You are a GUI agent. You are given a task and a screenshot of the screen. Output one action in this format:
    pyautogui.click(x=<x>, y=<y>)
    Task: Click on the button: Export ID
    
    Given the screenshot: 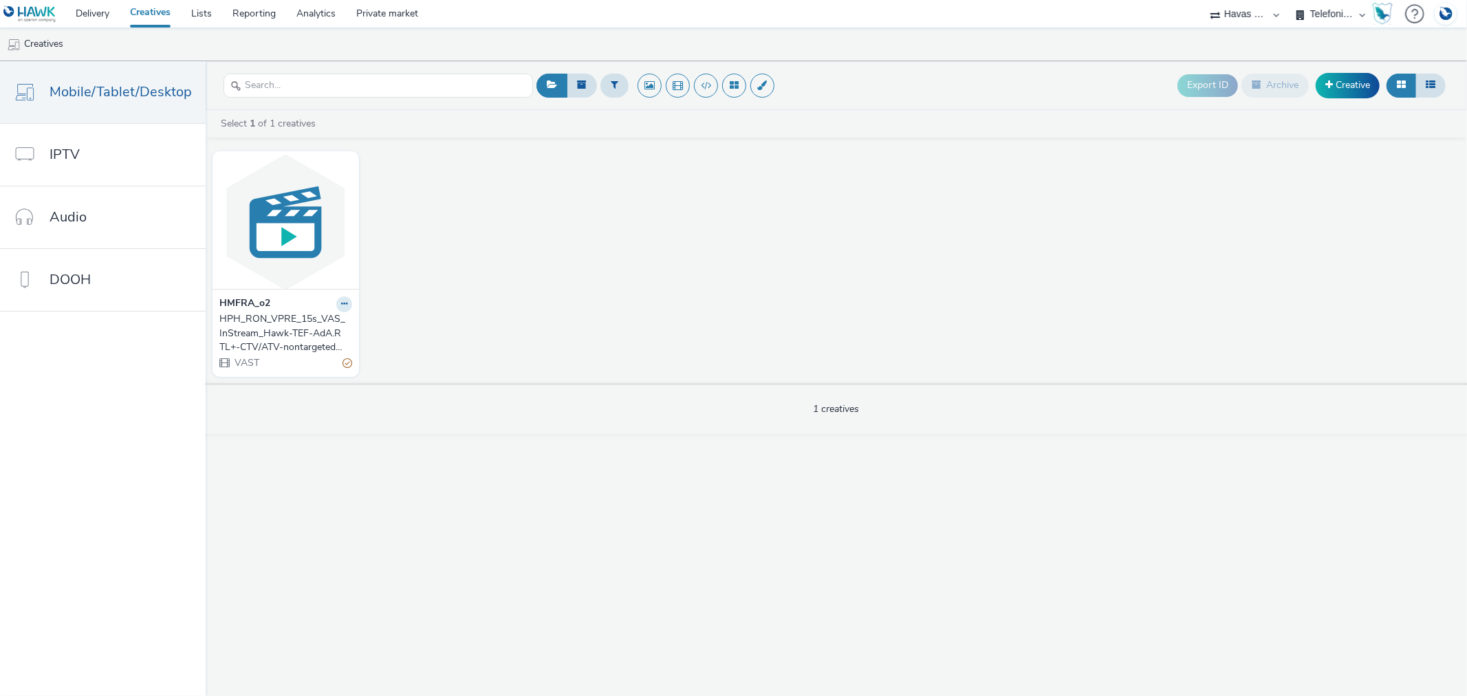 What is the action you would take?
    pyautogui.click(x=1208, y=85)
    